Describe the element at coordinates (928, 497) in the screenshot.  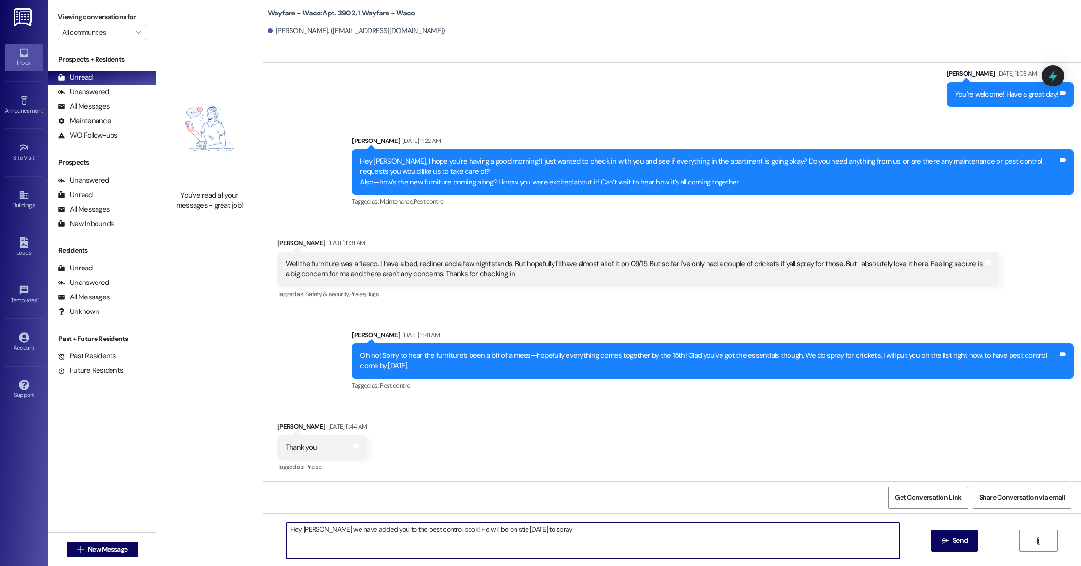
I see `span: Get Conversation Link` at that location.